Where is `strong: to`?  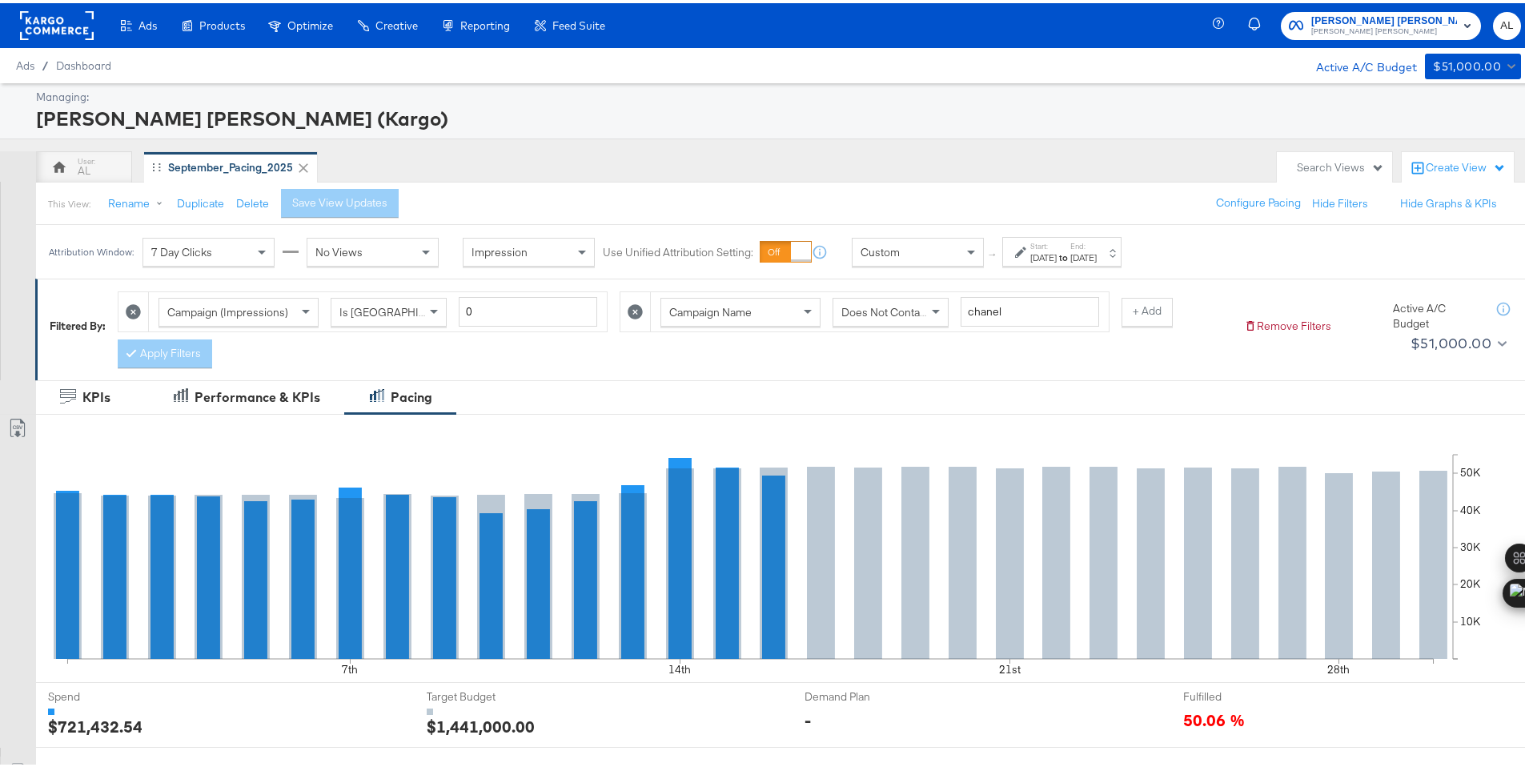 strong: to is located at coordinates (1063, 254).